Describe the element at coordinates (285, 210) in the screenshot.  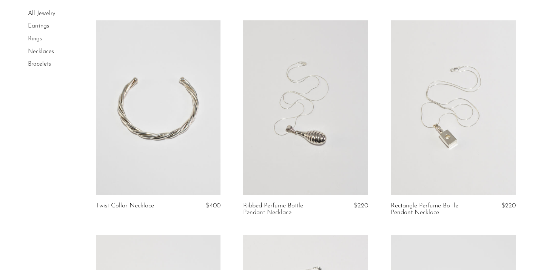
I see `a: Ribbed Perfume Bottle Pendant Necklace` at that location.